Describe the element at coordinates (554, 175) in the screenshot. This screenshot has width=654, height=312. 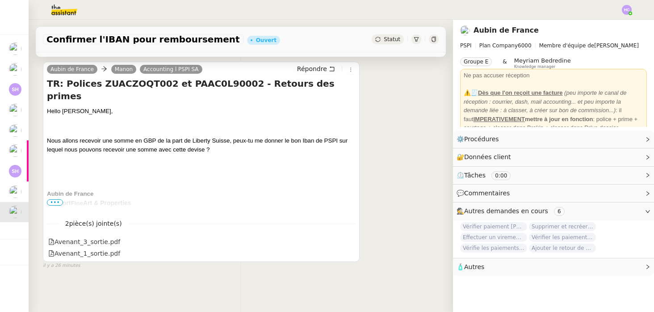
I see `div: ⏲️Tâches 0:00` at that location.